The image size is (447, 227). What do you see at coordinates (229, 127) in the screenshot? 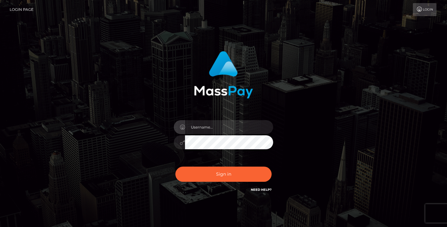
I see `input: Username...` at bounding box center [229, 127].